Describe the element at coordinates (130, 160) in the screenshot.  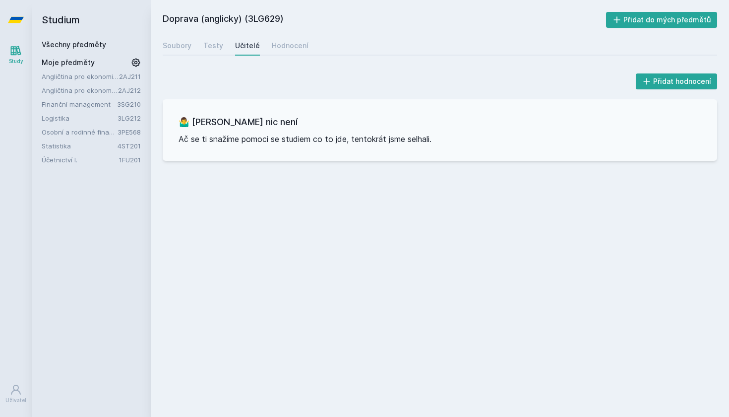
I see `a: 1FU201` at that location.